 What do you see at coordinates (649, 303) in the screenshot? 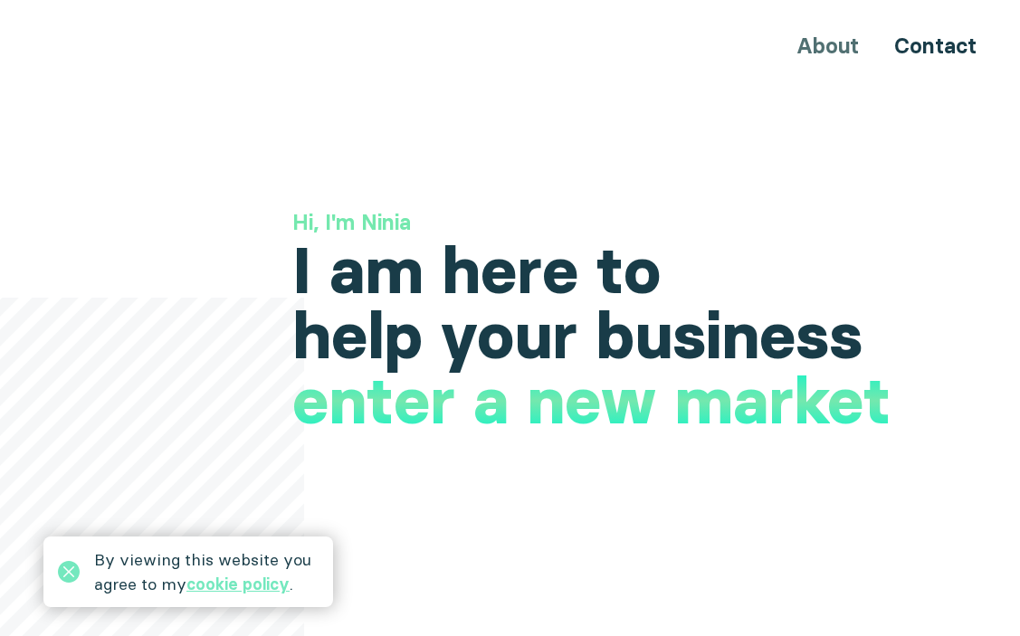
I see `h1: I am here to help your business` at bounding box center [649, 303].